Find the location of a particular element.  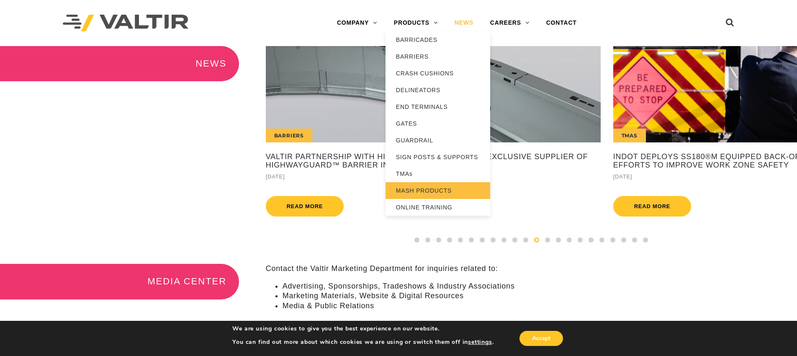

h5: Valtir Partnership with Highway Care to Be the Exclusive Supplier of HighwayGuard™ Barrier in [GE... is located at coordinates (433, 161).